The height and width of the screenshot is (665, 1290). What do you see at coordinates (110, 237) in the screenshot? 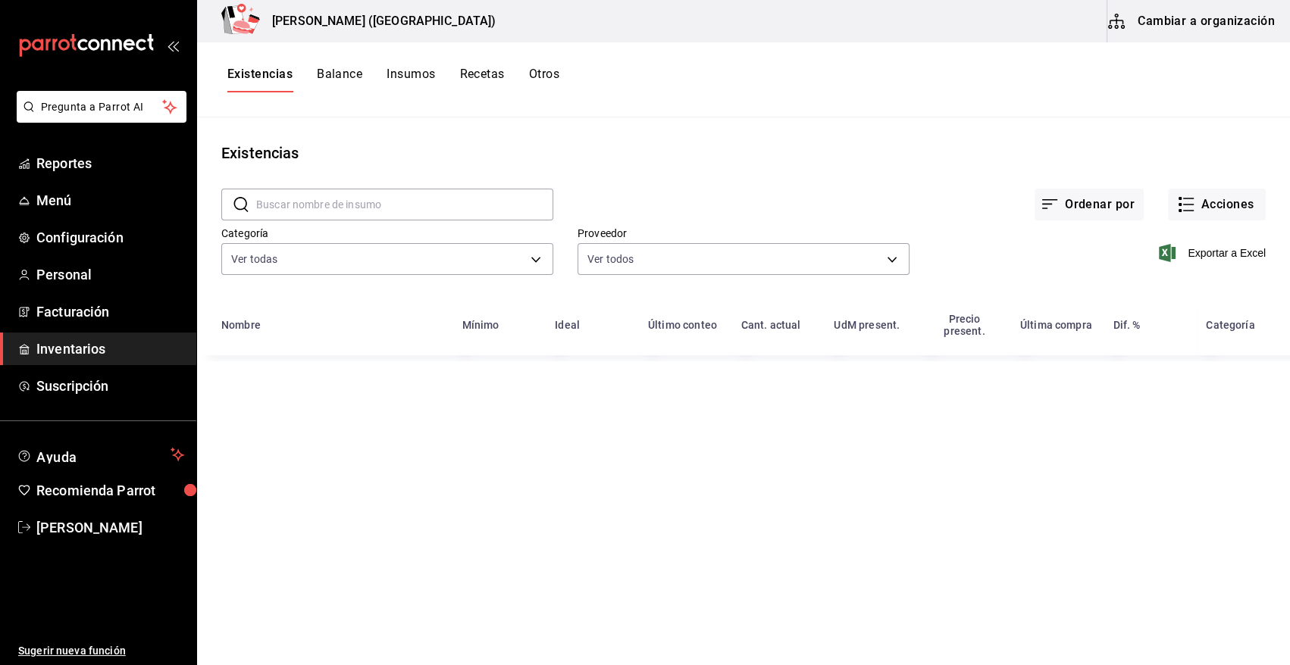
I see `span: Configuración` at bounding box center [110, 237].